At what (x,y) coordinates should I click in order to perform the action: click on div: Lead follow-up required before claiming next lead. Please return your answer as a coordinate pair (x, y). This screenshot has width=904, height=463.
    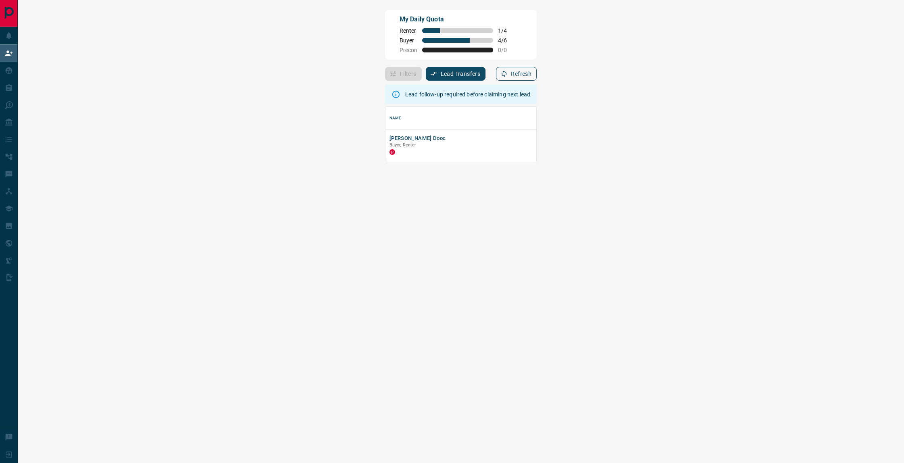
    Looking at the image, I should click on (468, 94).